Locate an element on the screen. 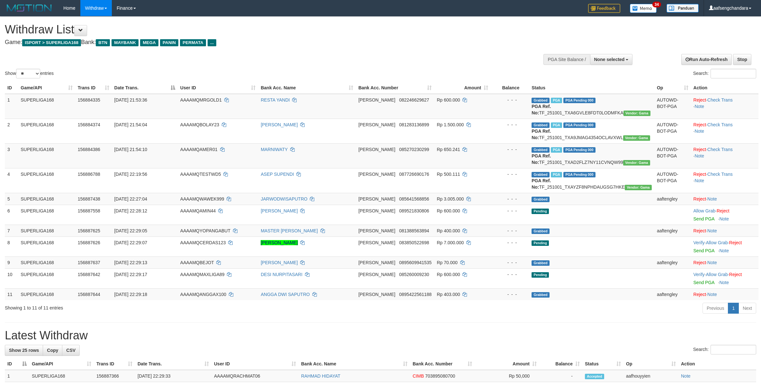 The height and width of the screenshot is (385, 761). span: 156884374 is located at coordinates (89, 125).